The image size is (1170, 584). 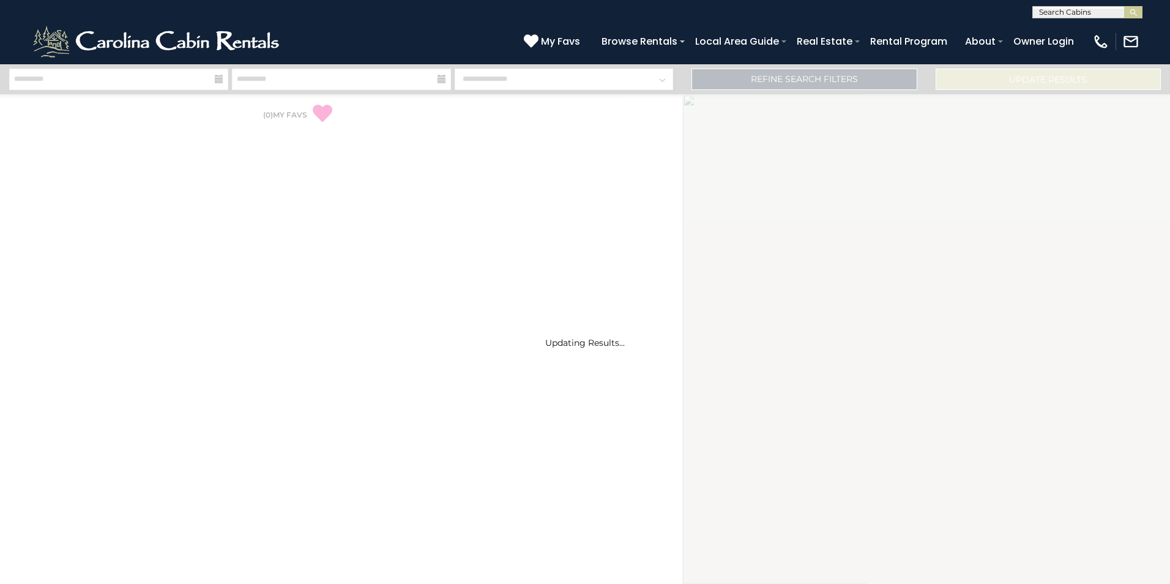 What do you see at coordinates (639, 41) in the screenshot?
I see `a: Browse Rentals` at bounding box center [639, 41].